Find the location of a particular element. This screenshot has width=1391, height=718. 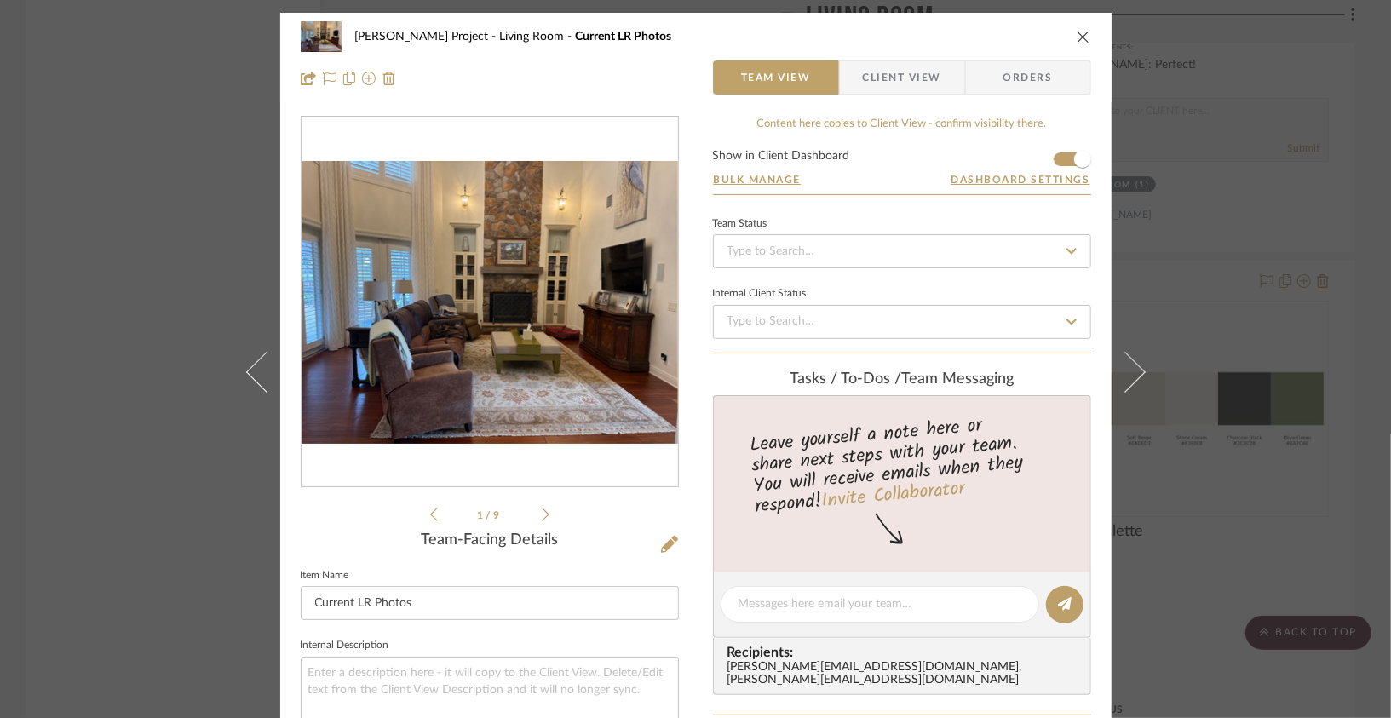

span: Recipients: is located at coordinates (905, 652).